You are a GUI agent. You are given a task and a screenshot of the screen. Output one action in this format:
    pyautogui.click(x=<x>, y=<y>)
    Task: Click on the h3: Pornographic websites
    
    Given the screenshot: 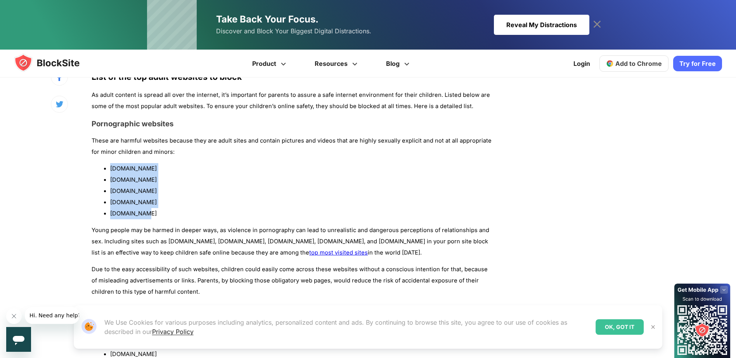 What is the action you would take?
    pyautogui.click(x=292, y=124)
    